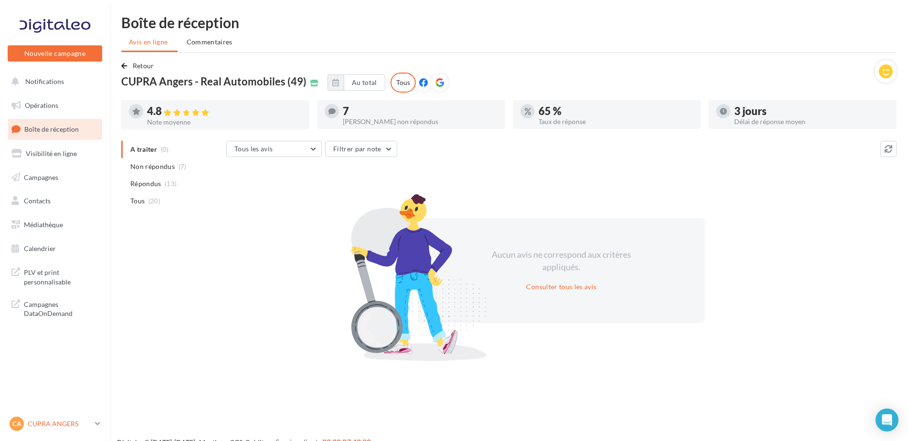 The height and width of the screenshot is (441, 908). What do you see at coordinates (561, 287) in the screenshot?
I see `button: Consulter tous les avis` at bounding box center [561, 287].